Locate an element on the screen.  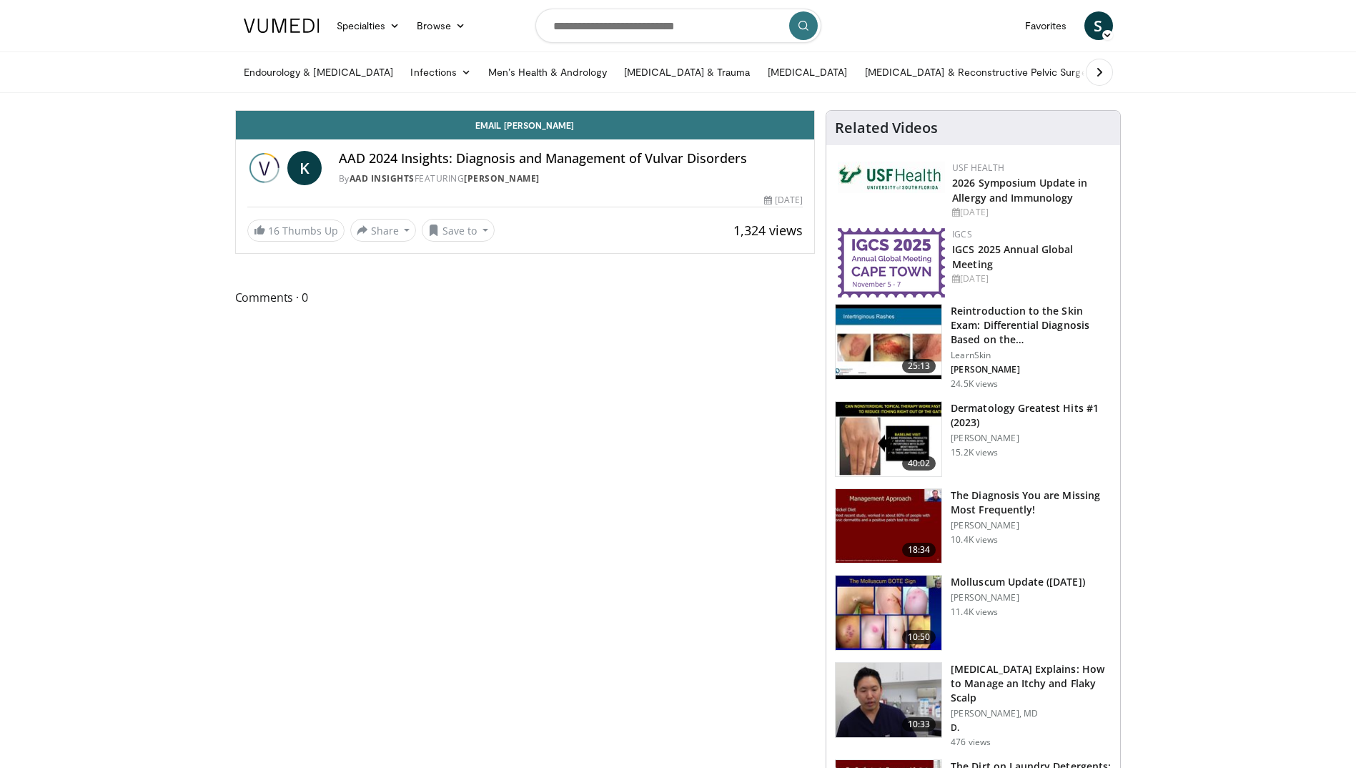
a: IGCS is located at coordinates (962, 234).